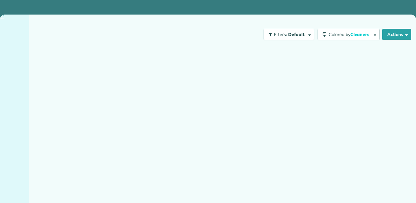 This screenshot has height=203, width=416. I want to click on button: Filters: Default, so click(289, 34).